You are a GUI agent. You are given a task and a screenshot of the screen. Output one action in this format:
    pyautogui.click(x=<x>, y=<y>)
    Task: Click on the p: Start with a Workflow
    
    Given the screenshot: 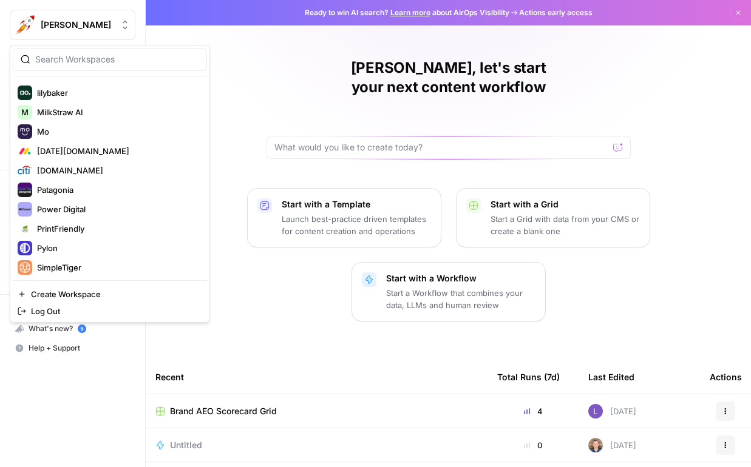 What is the action you would take?
    pyautogui.click(x=460, y=278)
    